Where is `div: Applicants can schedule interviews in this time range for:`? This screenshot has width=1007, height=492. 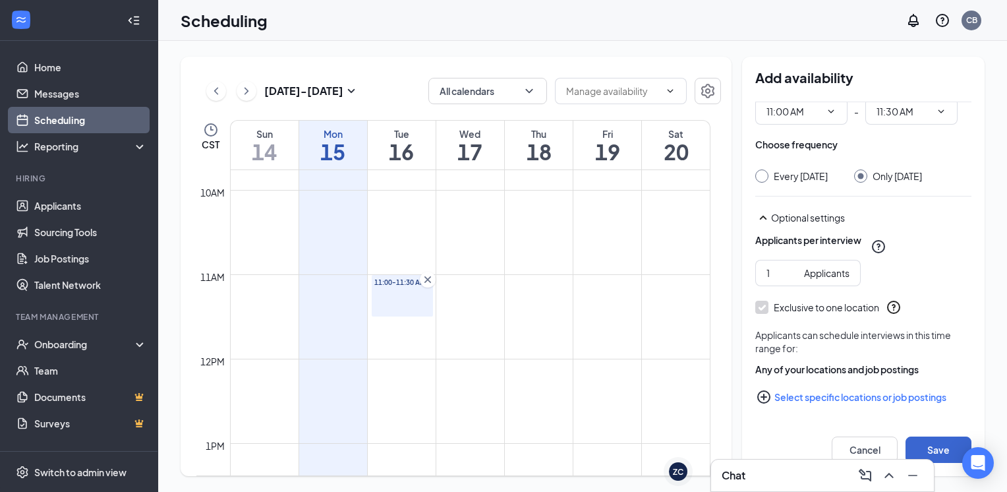
div: Applicants can schedule interviews in this time range for: is located at coordinates (863, 341).